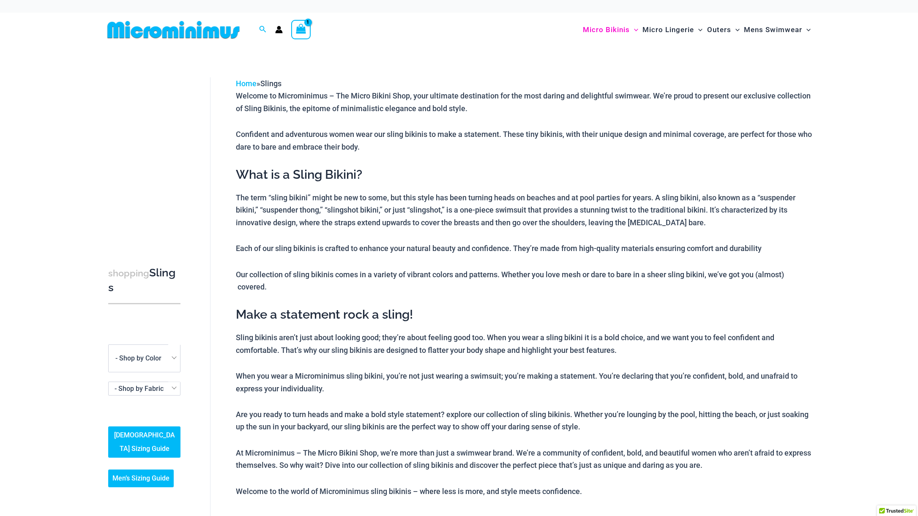  Describe the element at coordinates (173, 30) in the screenshot. I see `img: MM SHOP LOGO FLAT` at that location.